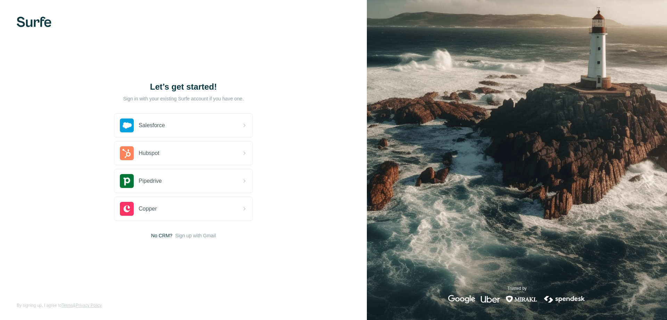 The image size is (667, 320). Describe the element at coordinates (67, 305) in the screenshot. I see `a: Terms` at that location.